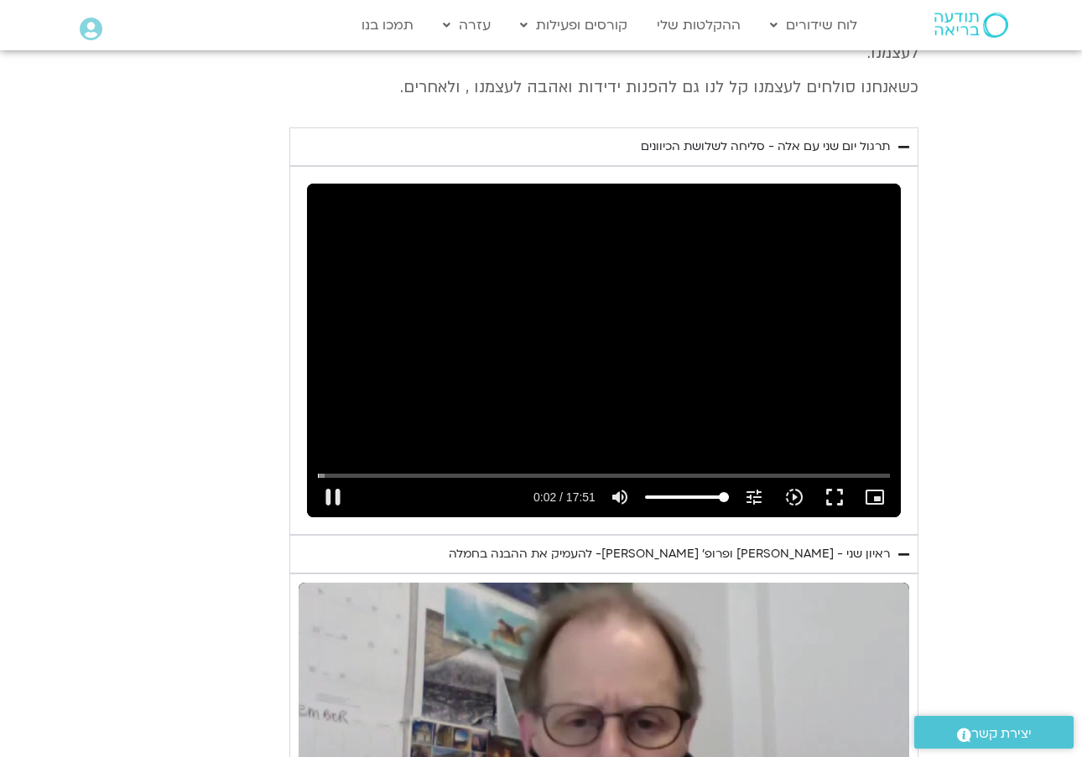 The image size is (1082, 757). I want to click on img: תודעה בריאה, so click(971, 25).